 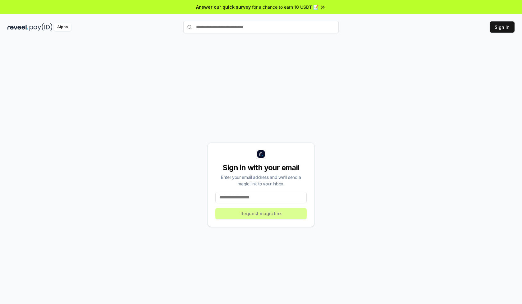 I want to click on img: logo_small, so click(x=261, y=154).